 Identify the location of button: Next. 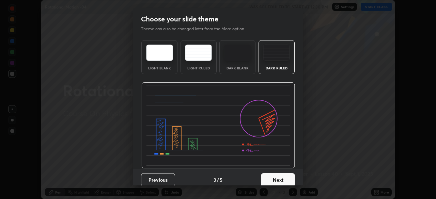
(278, 180).